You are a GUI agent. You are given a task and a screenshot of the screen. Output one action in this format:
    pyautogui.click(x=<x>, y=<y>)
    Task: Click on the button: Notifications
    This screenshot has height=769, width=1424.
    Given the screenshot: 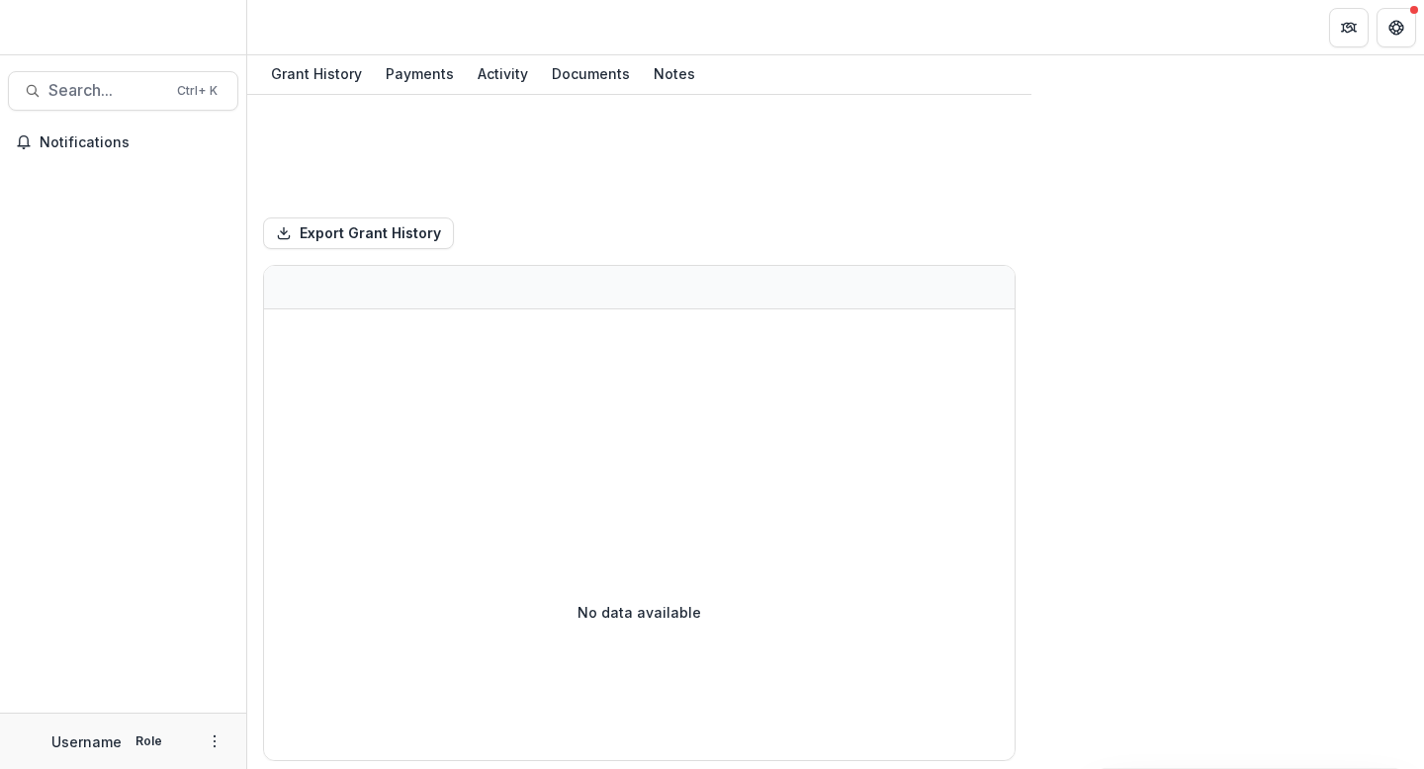 What is the action you would take?
    pyautogui.click(x=123, y=142)
    